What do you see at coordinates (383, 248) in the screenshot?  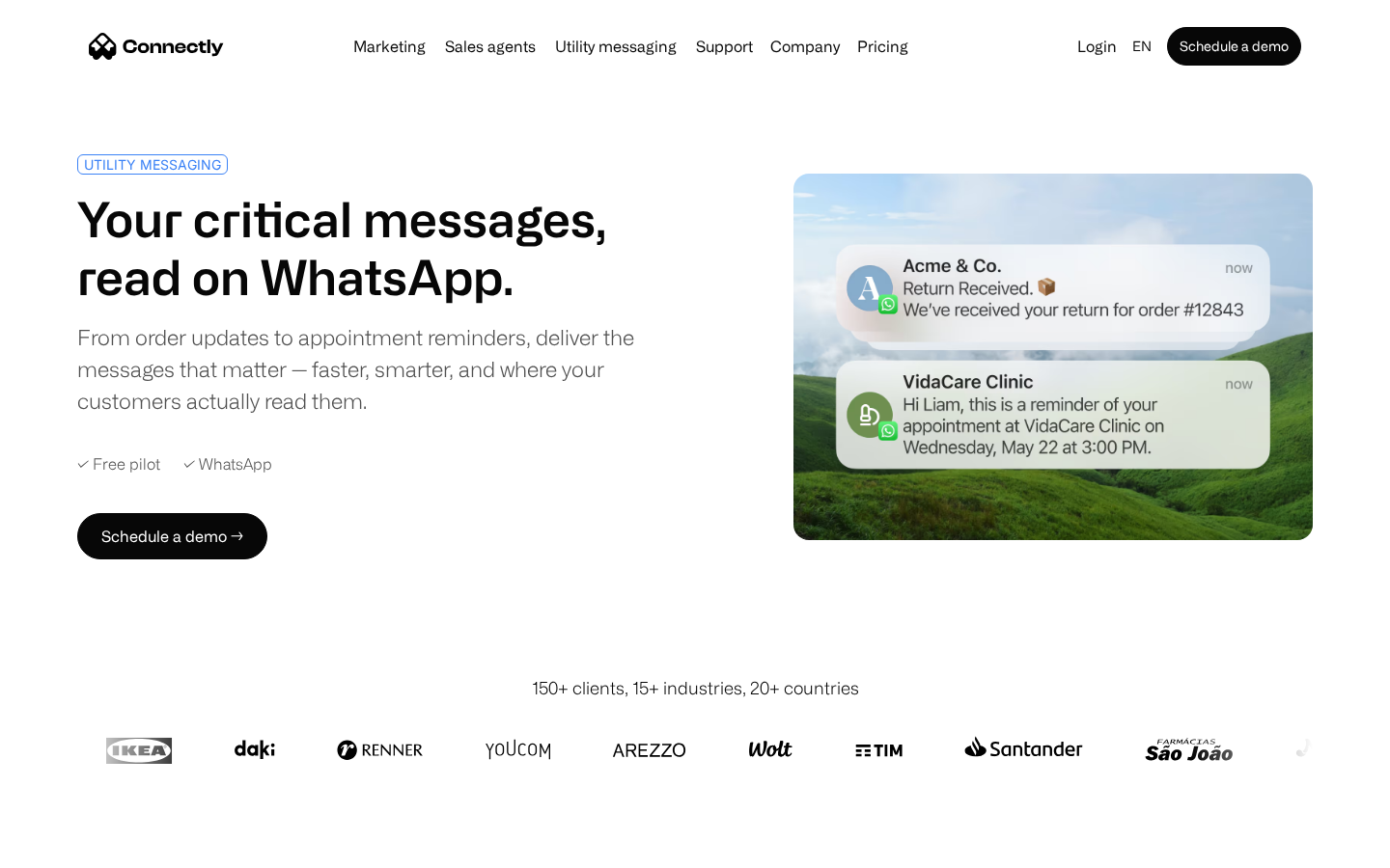 I see `h1: Your critical messages, read on WhatsApp.` at bounding box center [383, 248].